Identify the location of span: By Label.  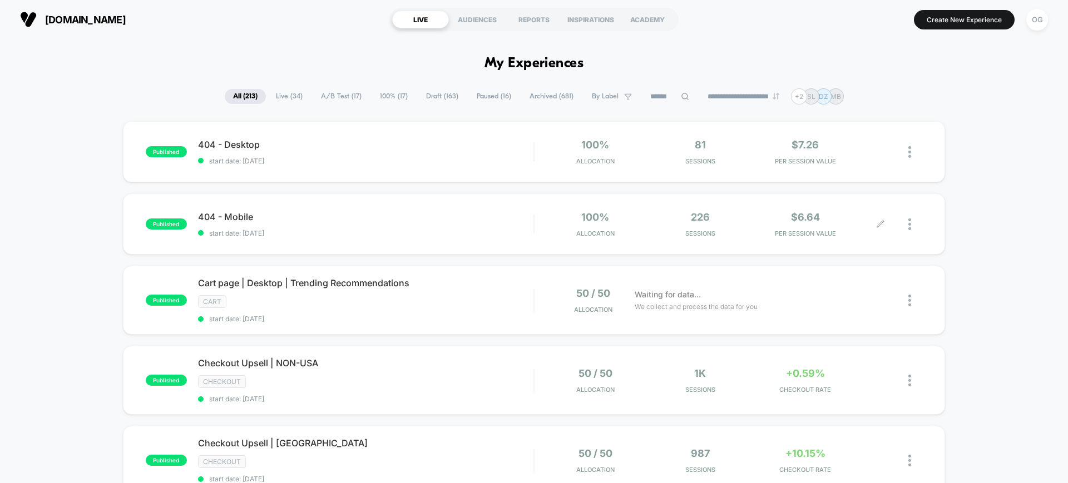
(605, 96).